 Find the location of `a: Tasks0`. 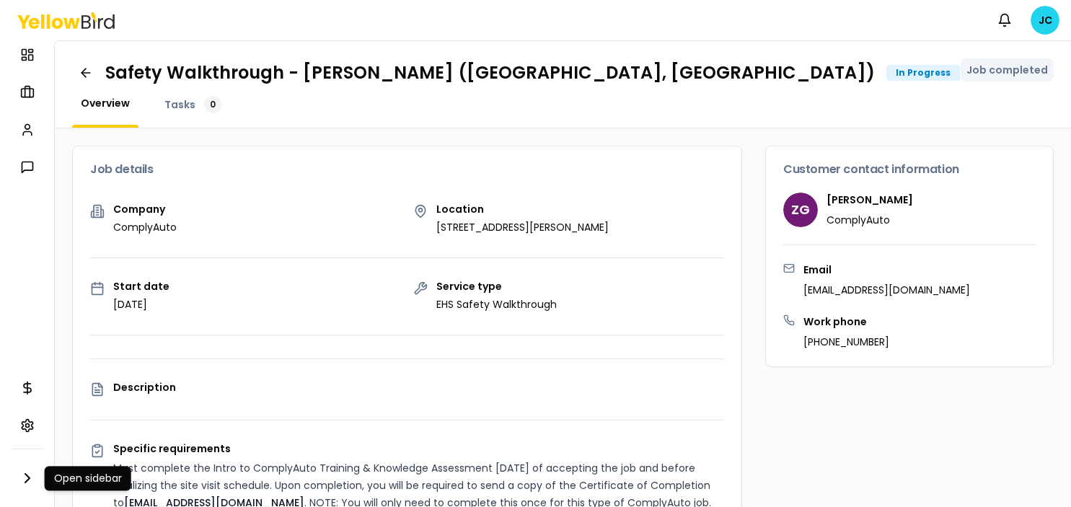

a: Tasks0 is located at coordinates (193, 105).